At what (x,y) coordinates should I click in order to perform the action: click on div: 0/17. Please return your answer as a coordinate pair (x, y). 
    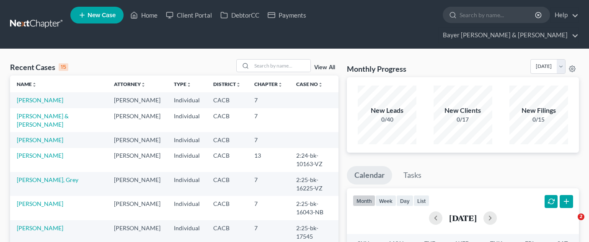
    Looking at the image, I should click on (463, 119).